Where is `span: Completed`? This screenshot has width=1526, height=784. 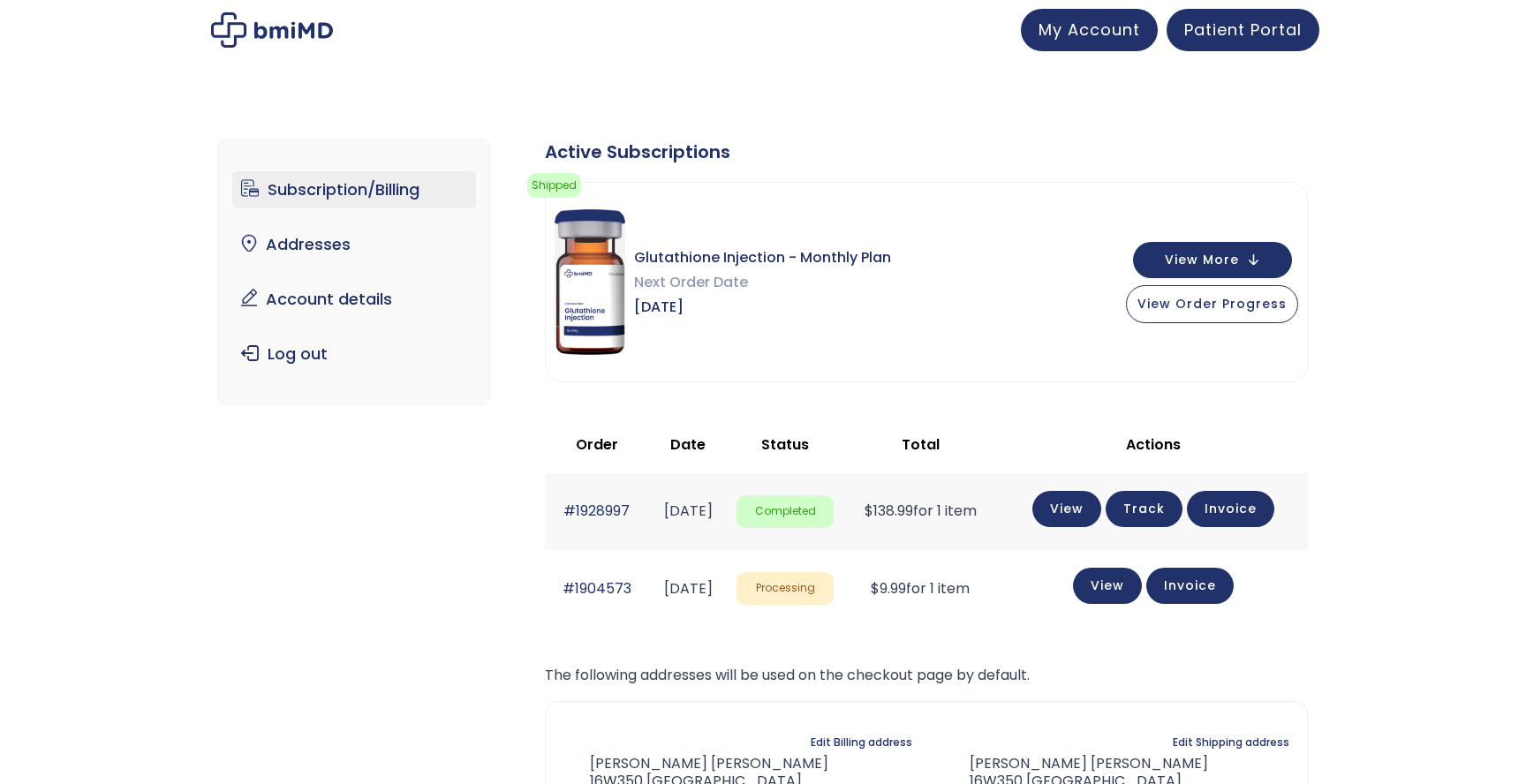 span: Completed is located at coordinates (785, 512).